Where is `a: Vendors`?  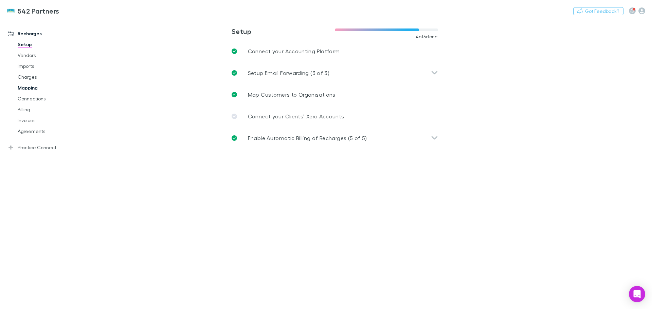 a: Vendors is located at coordinates (51, 55).